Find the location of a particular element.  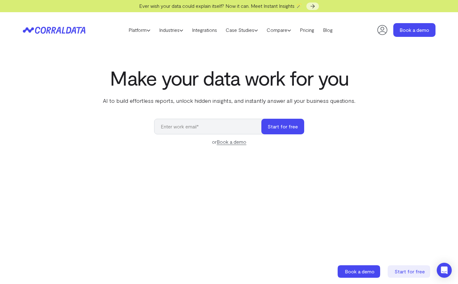

input: Enter work email* is located at coordinates (211, 127).